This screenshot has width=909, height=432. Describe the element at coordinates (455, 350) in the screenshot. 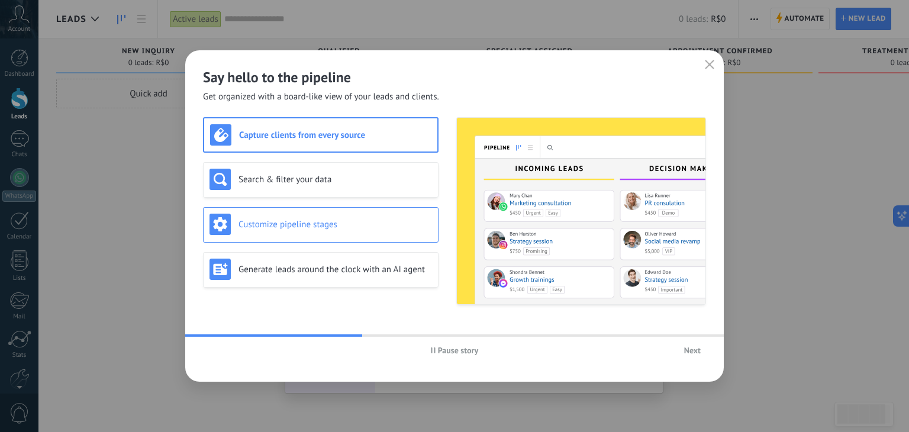

I see `button: Pause story` at that location.